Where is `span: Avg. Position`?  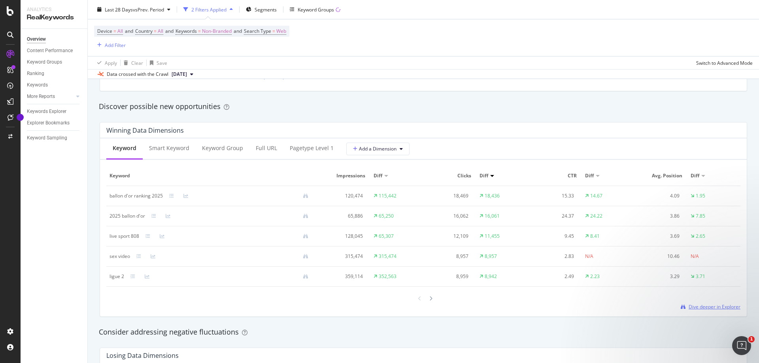
span: Avg. Position is located at coordinates (660, 176).